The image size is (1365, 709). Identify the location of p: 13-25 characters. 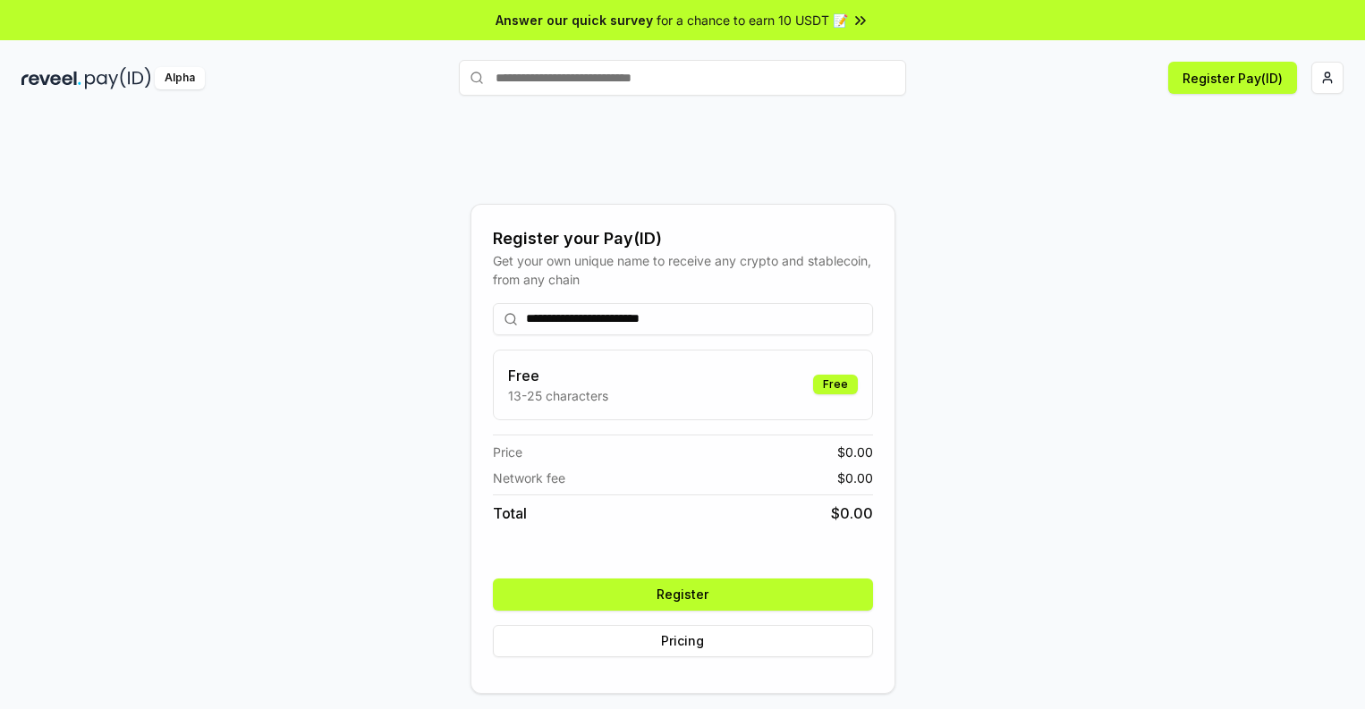
(558, 395).